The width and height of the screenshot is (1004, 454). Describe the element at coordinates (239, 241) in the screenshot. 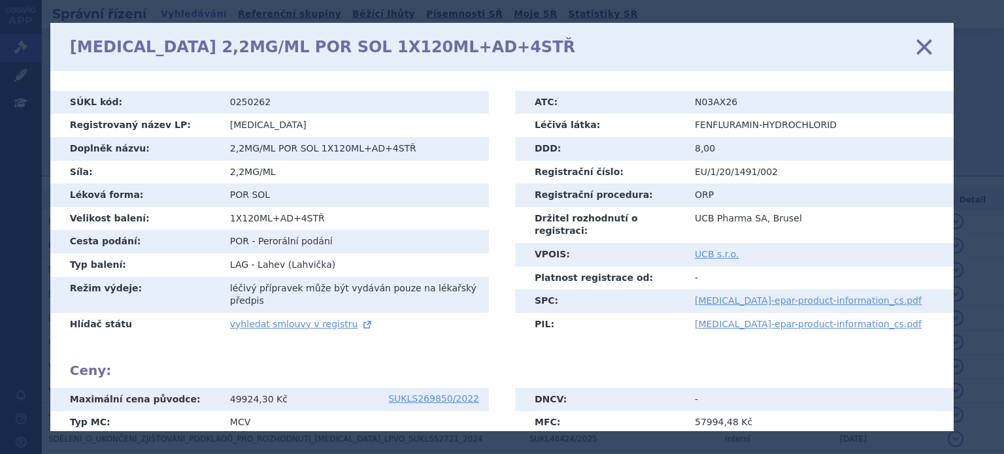

I see `span: POR` at that location.